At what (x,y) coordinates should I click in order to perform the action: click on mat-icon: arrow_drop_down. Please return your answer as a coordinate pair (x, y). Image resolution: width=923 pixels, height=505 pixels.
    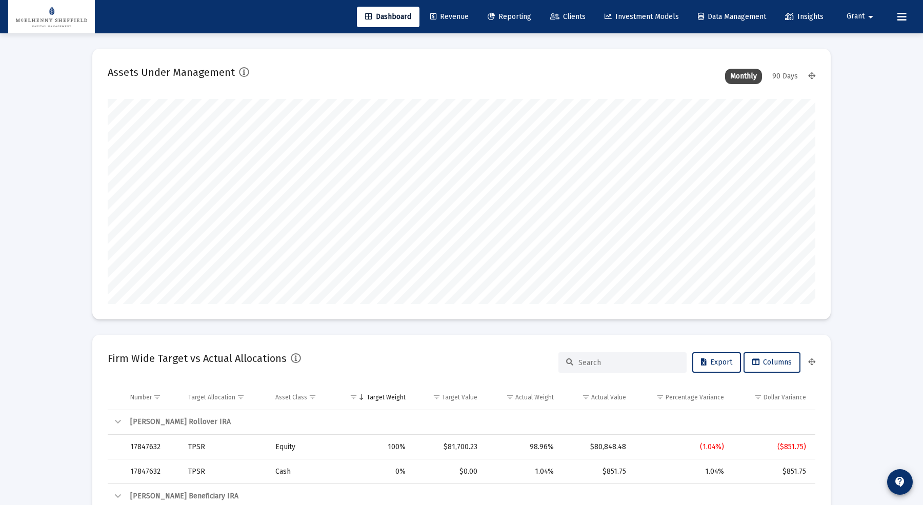
    Looking at the image, I should click on (871, 17).